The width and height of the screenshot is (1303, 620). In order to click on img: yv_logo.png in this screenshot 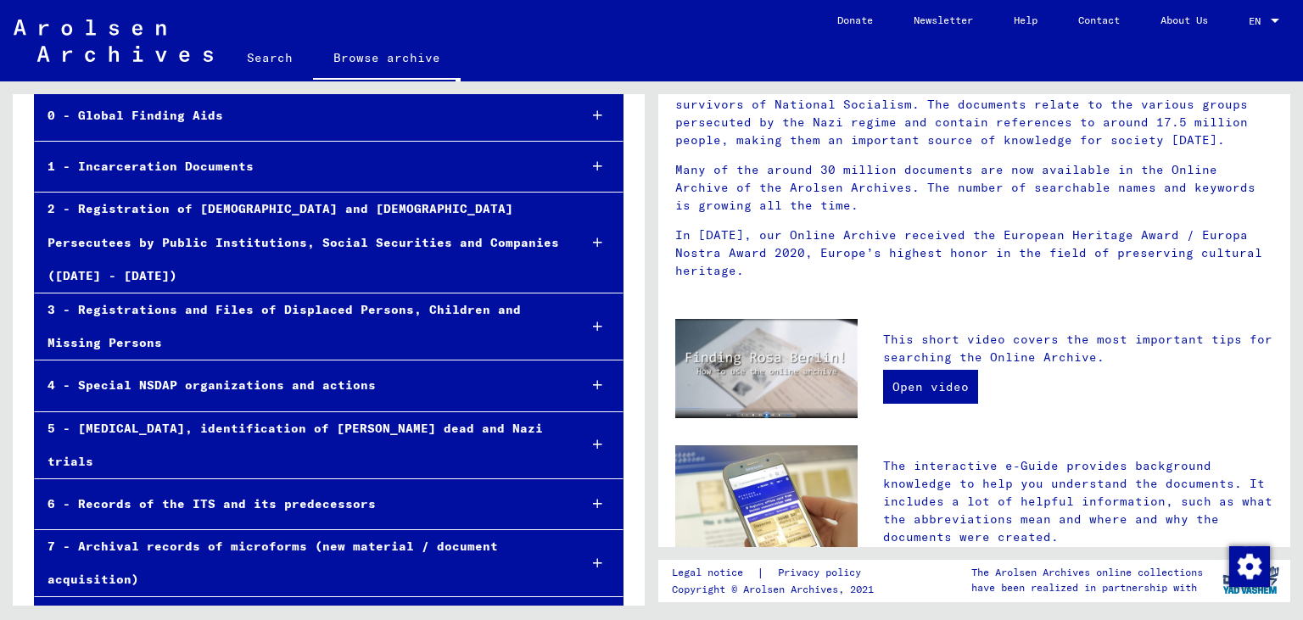, I will do `click(1250, 580)`.